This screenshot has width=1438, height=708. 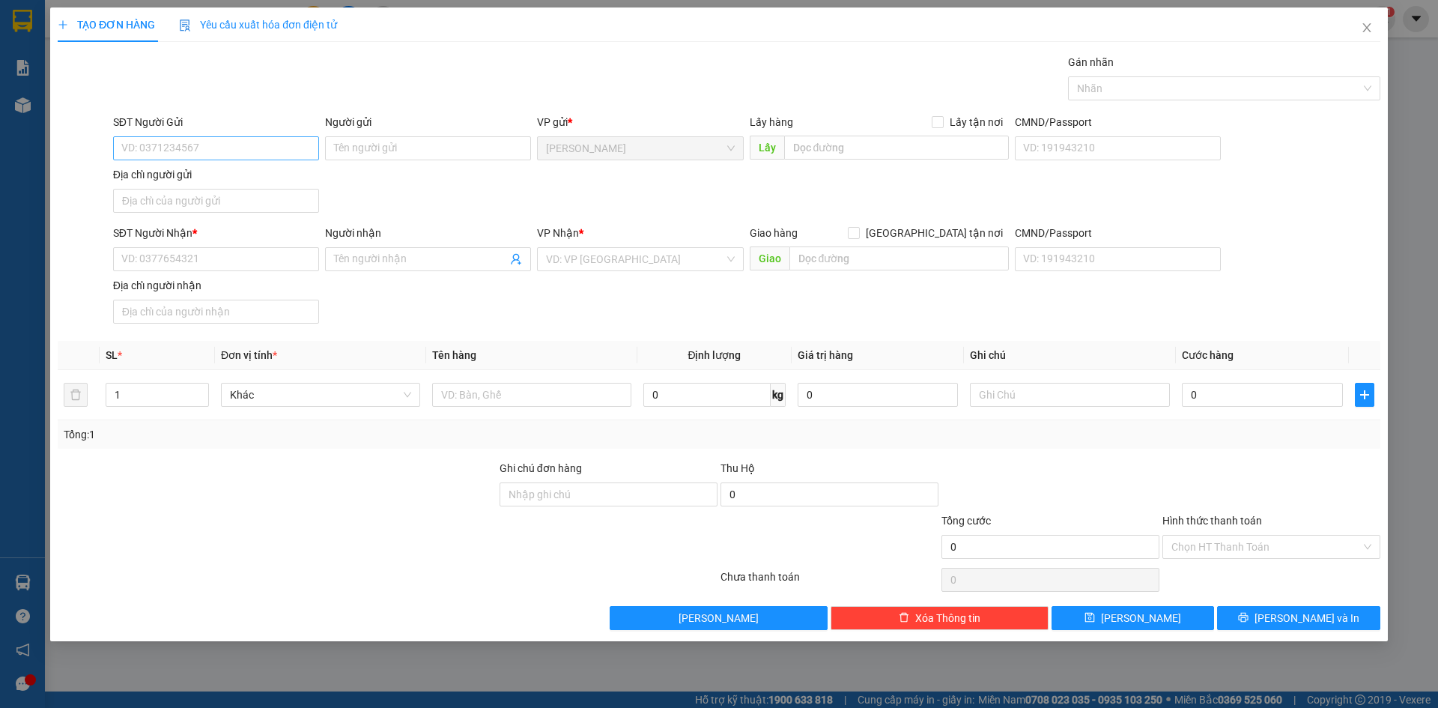 I want to click on span: save, so click(x=1091, y=618).